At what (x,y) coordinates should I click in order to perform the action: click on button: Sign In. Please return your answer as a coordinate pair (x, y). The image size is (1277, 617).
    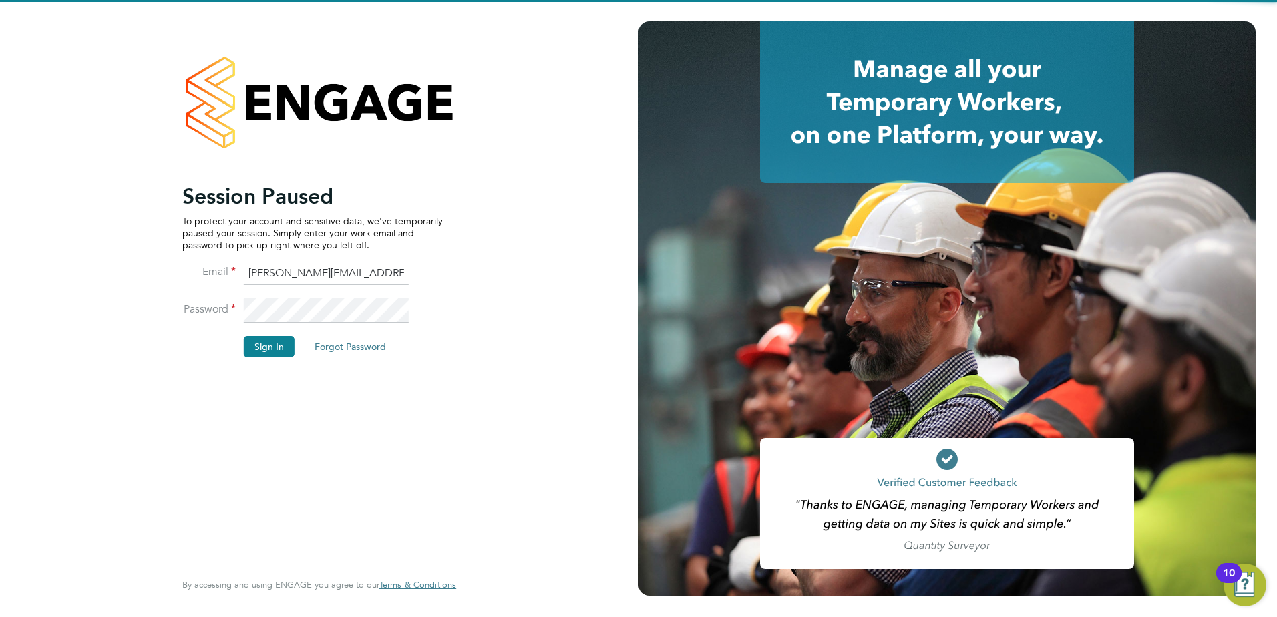
    Looking at the image, I should click on (269, 347).